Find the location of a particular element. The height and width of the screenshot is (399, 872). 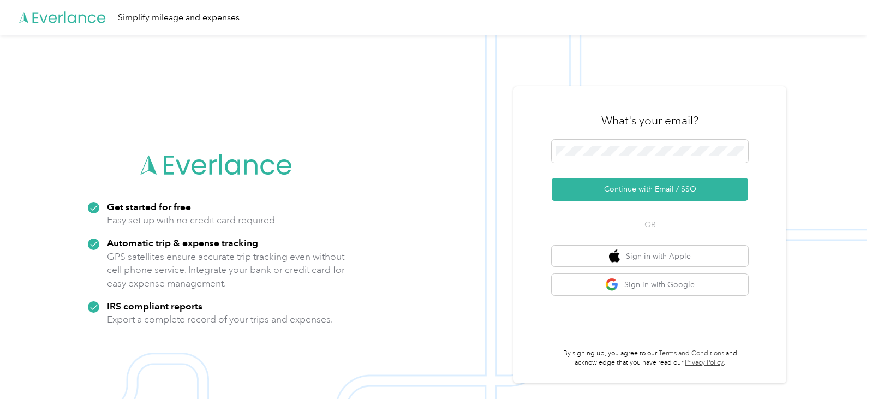

h3: What's your email? is located at coordinates (650, 121).